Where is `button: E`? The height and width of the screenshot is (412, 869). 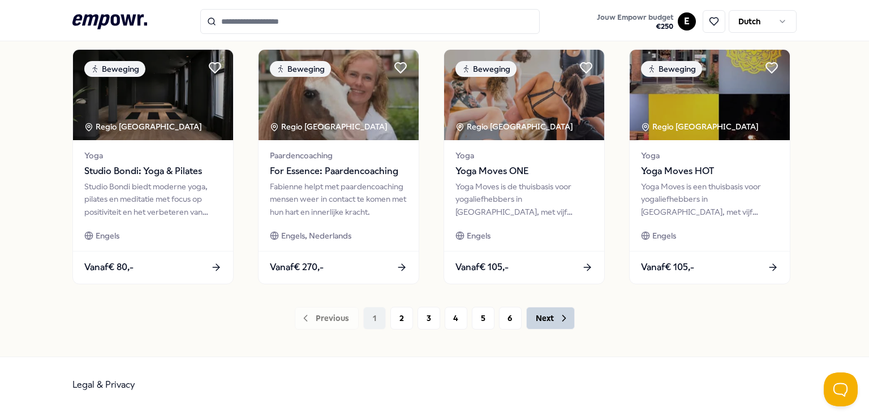 button: E is located at coordinates (687, 21).